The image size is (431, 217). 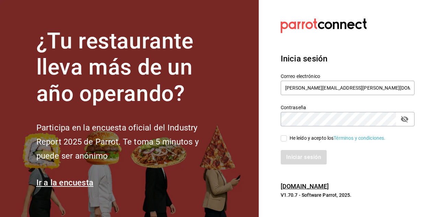 I want to click on button: Campo de contraseña, so click(x=405, y=119).